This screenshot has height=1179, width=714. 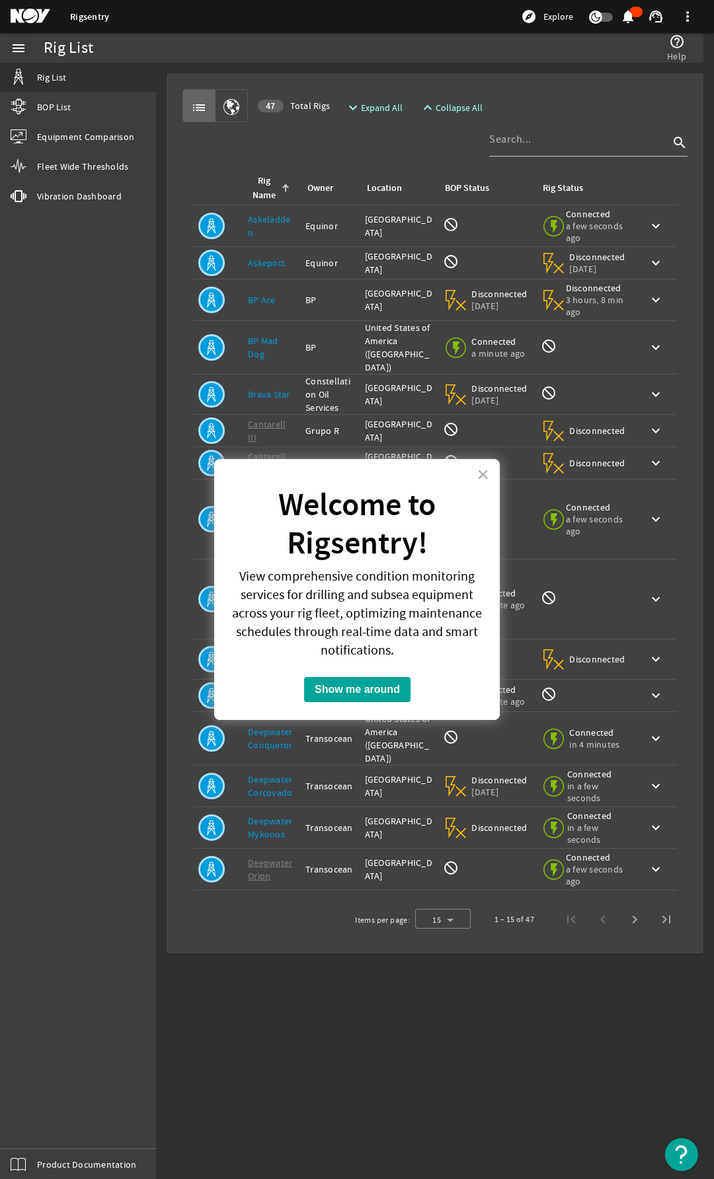 I want to click on mat-icon: notifications, so click(x=628, y=17).